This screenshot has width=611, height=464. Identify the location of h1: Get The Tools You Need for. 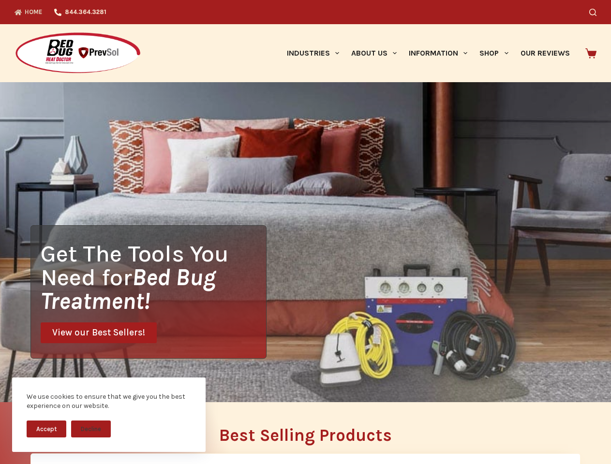
(153, 277).